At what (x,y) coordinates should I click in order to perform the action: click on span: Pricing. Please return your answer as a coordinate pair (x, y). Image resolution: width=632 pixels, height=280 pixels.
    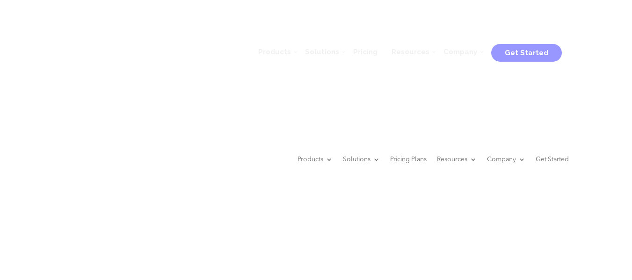
    Looking at the image, I should click on (365, 52).